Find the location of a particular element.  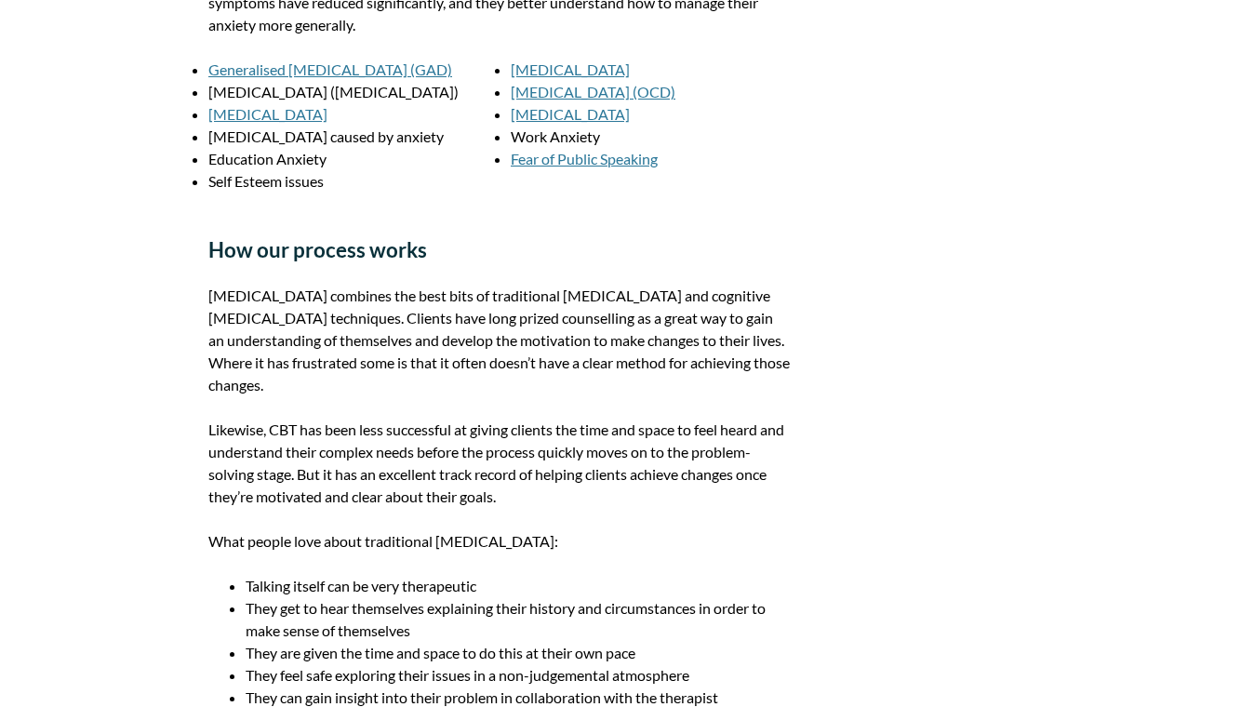

li: Self Esteem issues is located at coordinates (348, 181).